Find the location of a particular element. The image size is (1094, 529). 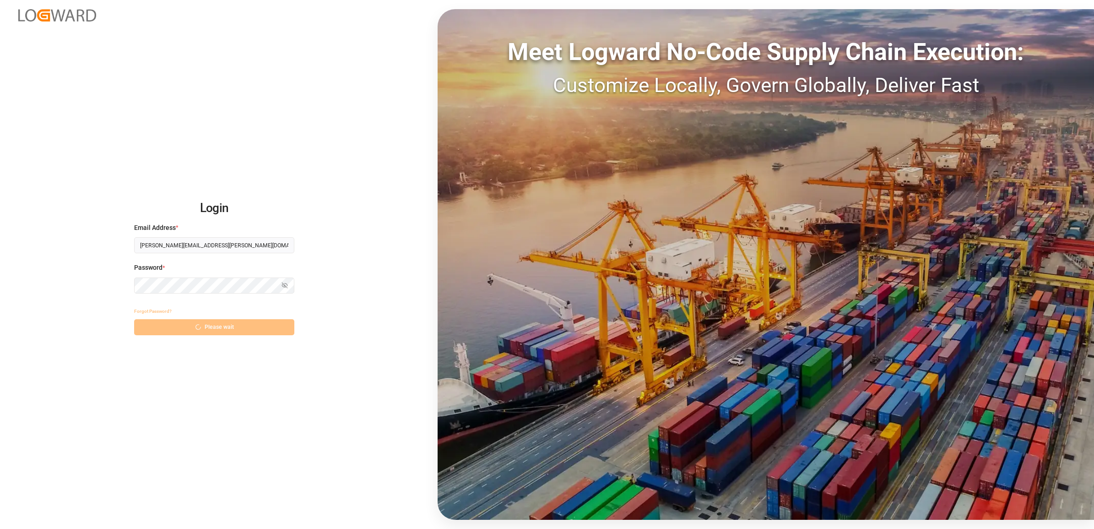

span: Password is located at coordinates (148, 267).